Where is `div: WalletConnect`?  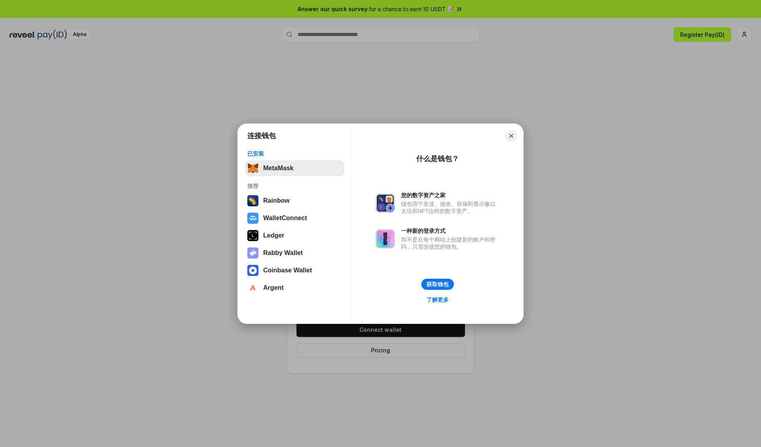
div: WalletConnect is located at coordinates (285, 218).